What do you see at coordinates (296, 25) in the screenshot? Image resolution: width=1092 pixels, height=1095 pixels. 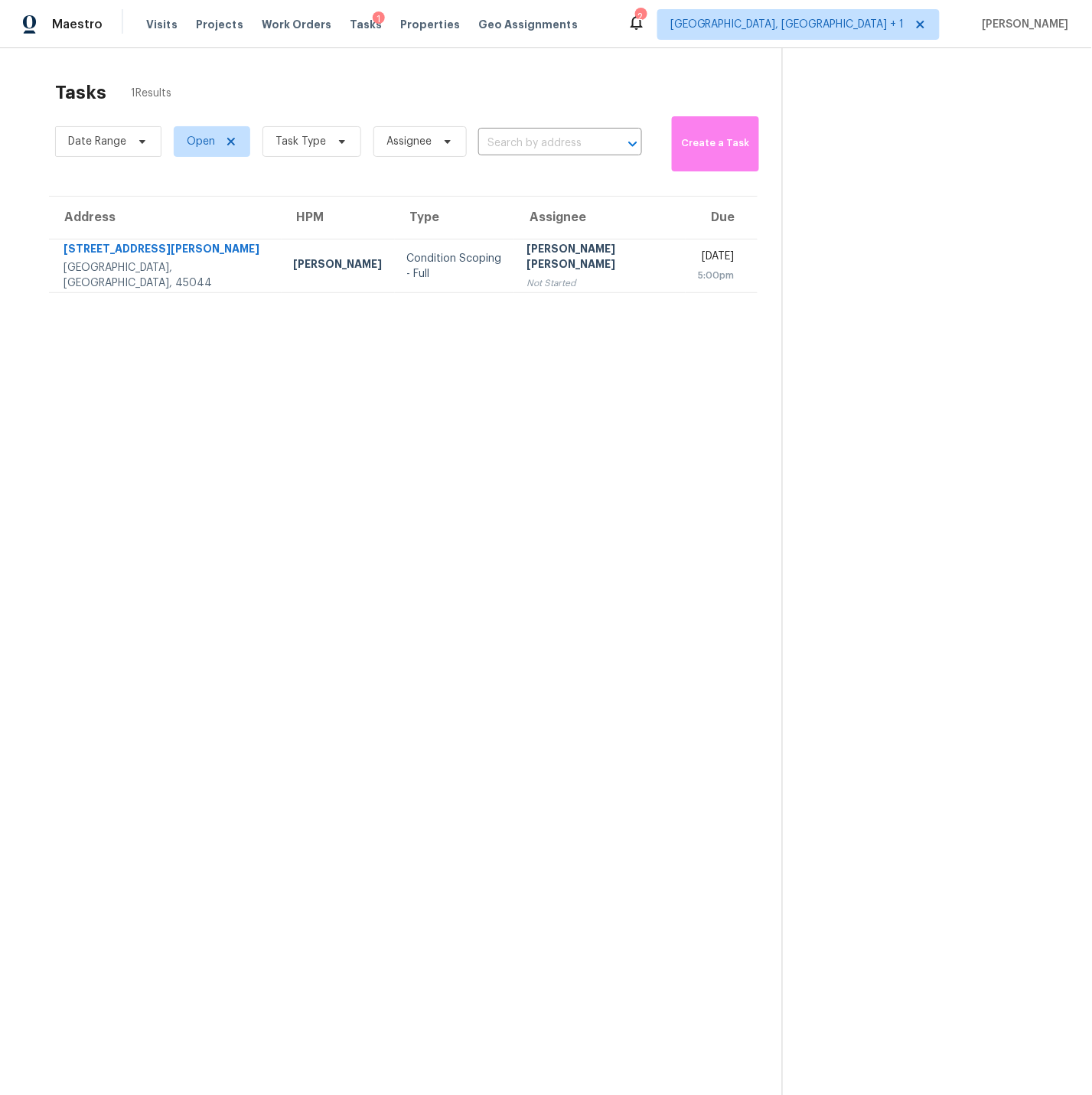 I see `span: Work Orders` at bounding box center [296, 25].